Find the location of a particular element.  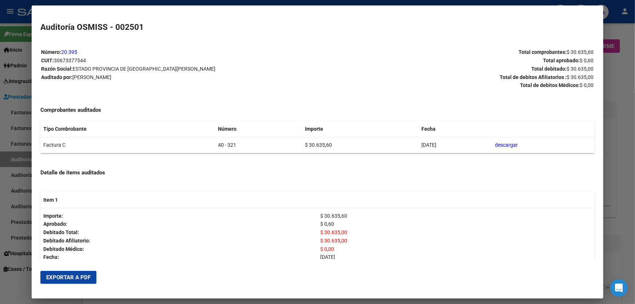

p: Número: is located at coordinates (179, 52).